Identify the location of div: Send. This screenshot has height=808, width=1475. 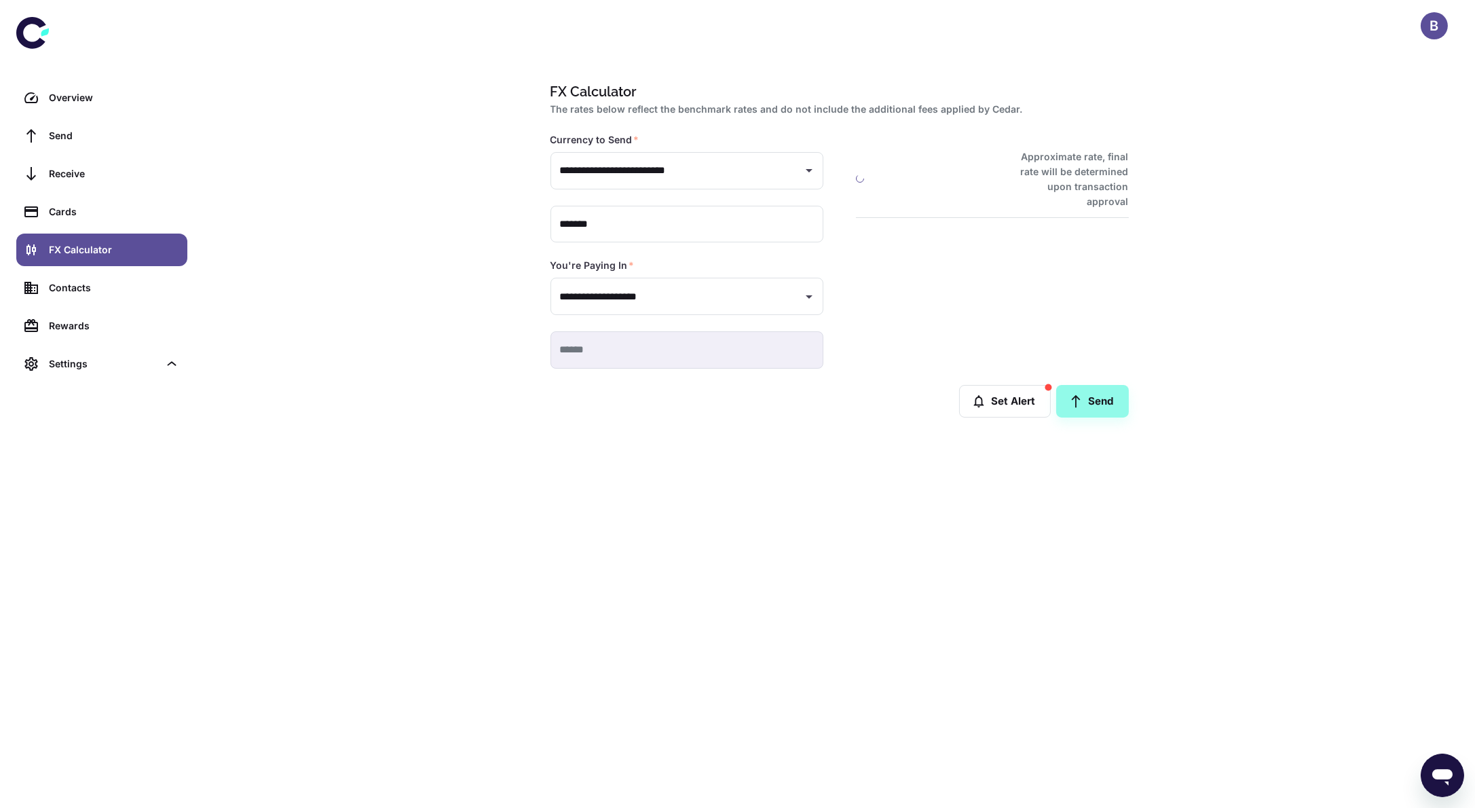
(114, 136).